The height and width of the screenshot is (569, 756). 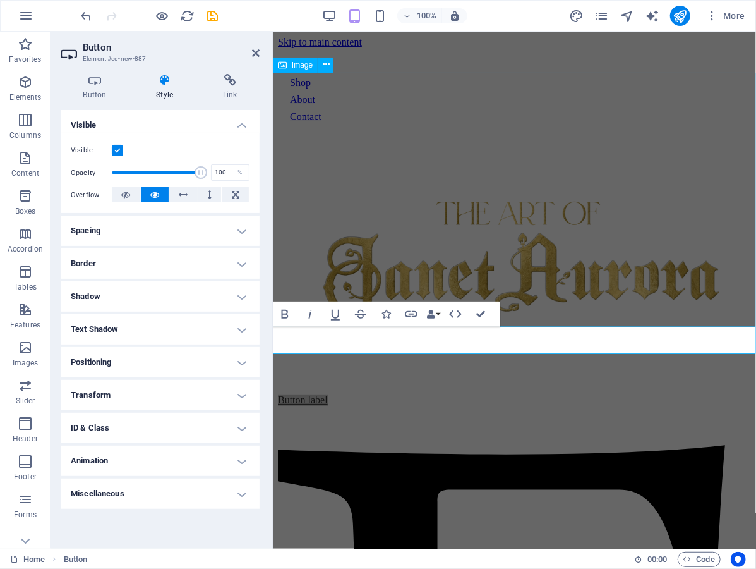 I want to click on h6: Session time, so click(x=651, y=559).